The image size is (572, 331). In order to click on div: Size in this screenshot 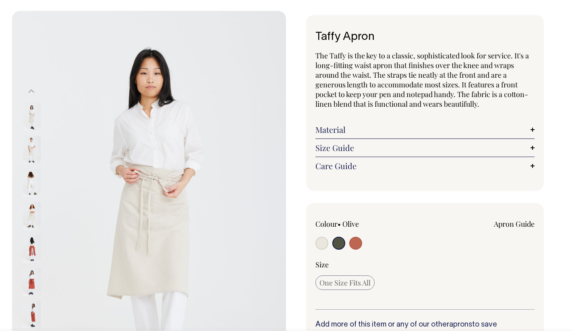, I will do `click(425, 265)`.